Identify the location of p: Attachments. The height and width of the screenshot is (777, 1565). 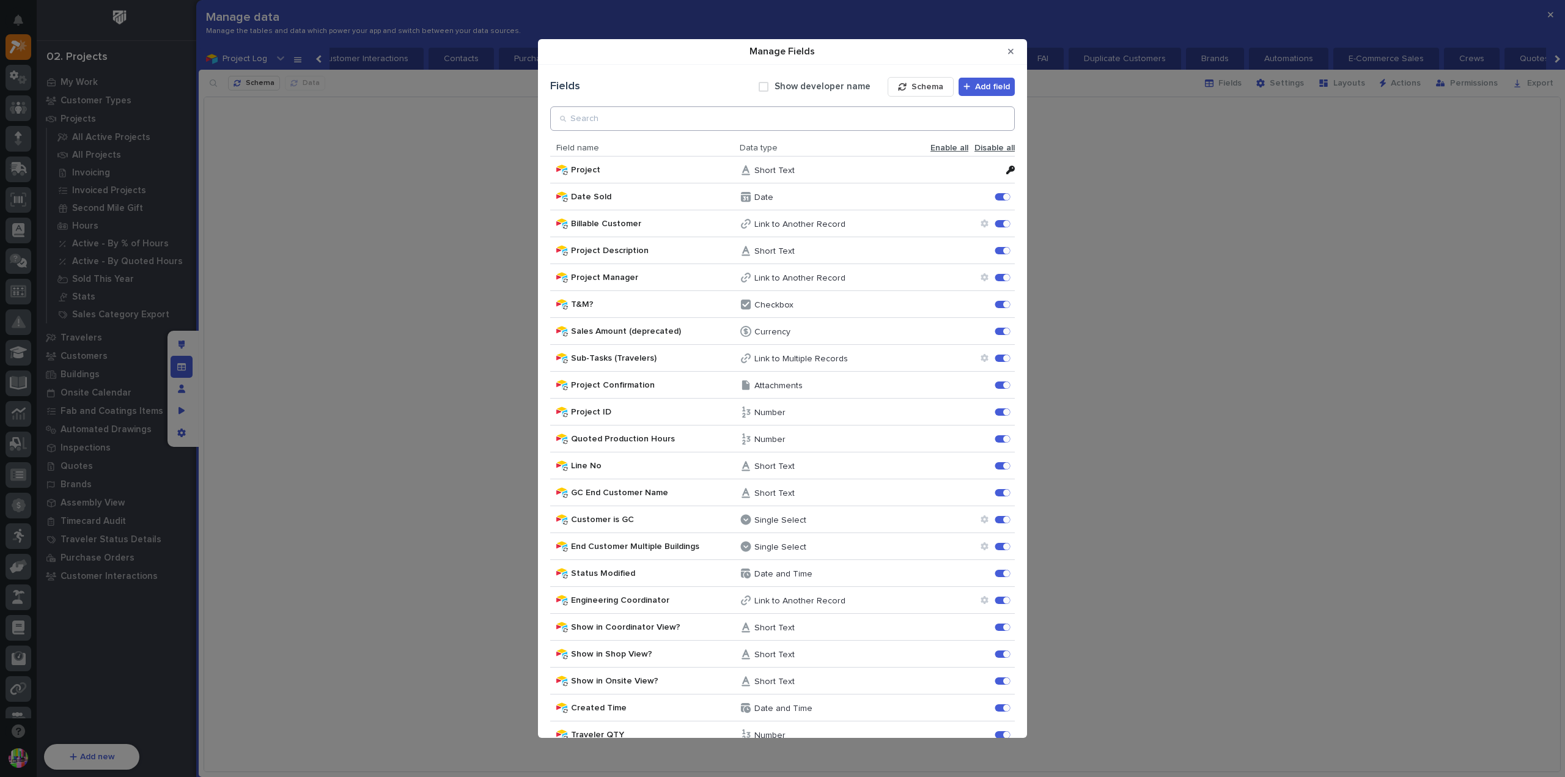
(778, 386).